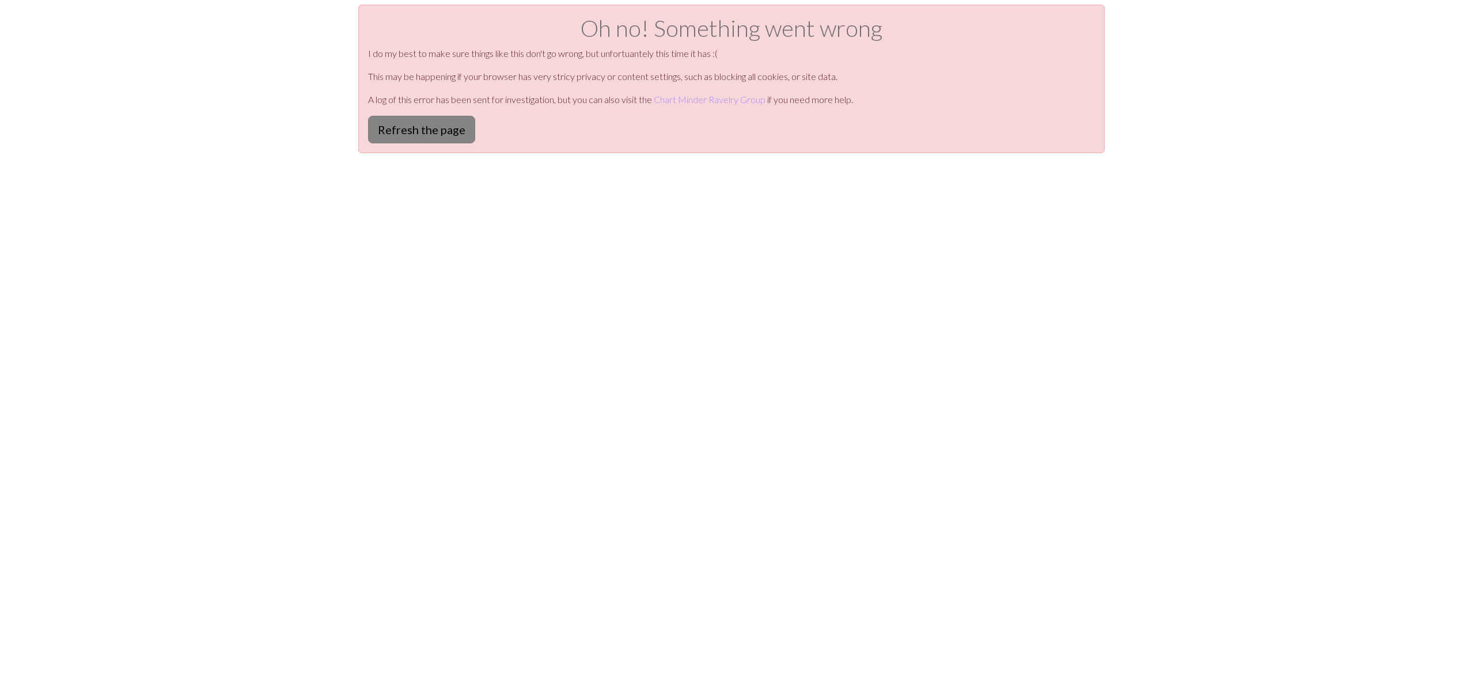  I want to click on a: Chart Minder Ravelry Group, so click(709, 99).